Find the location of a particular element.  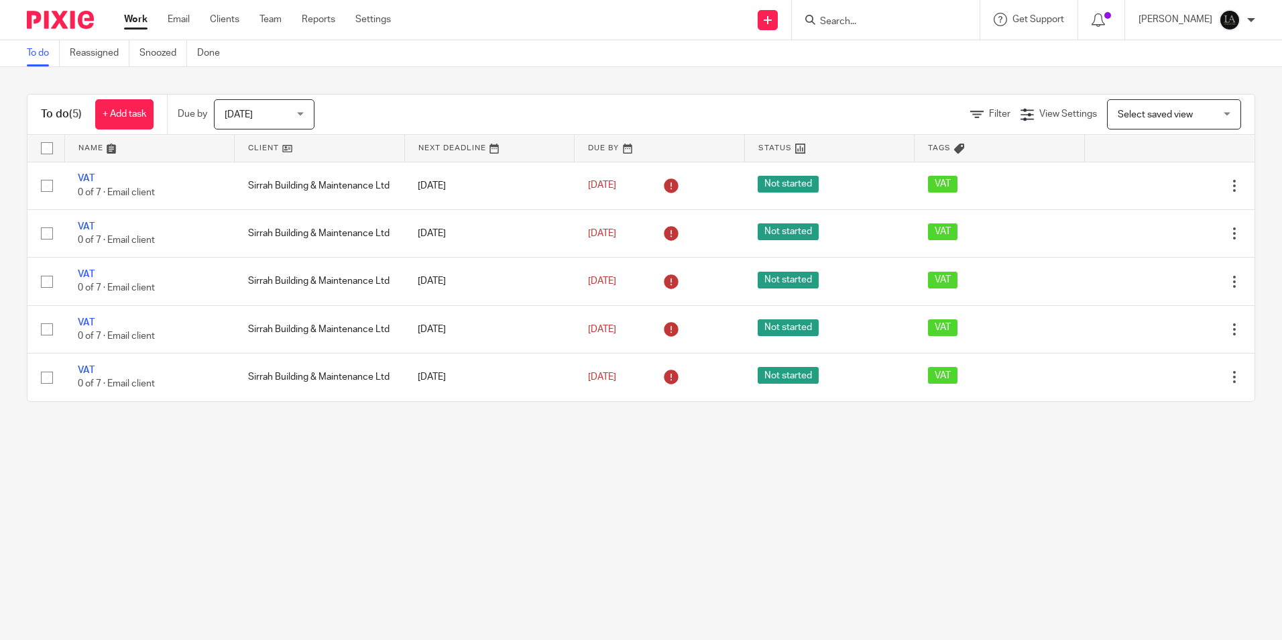

input: Search is located at coordinates (879, 22).